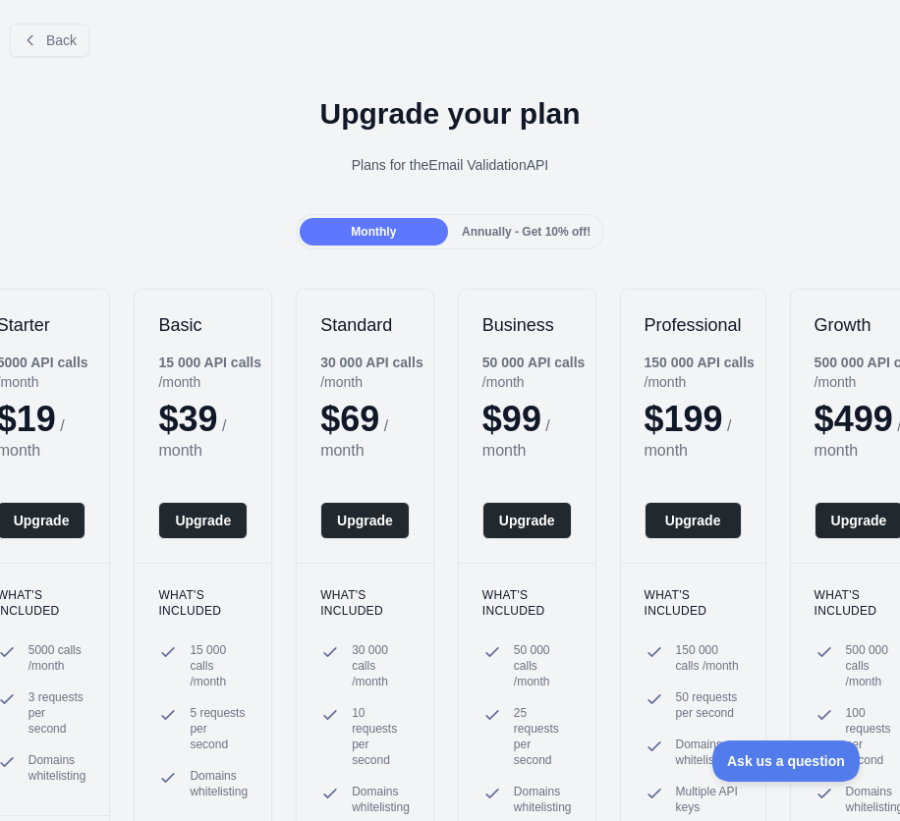 Image resolution: width=900 pixels, height=821 pixels. What do you see at coordinates (708, 800) in the screenshot?
I see `span: Multiple API keys` at bounding box center [708, 800].